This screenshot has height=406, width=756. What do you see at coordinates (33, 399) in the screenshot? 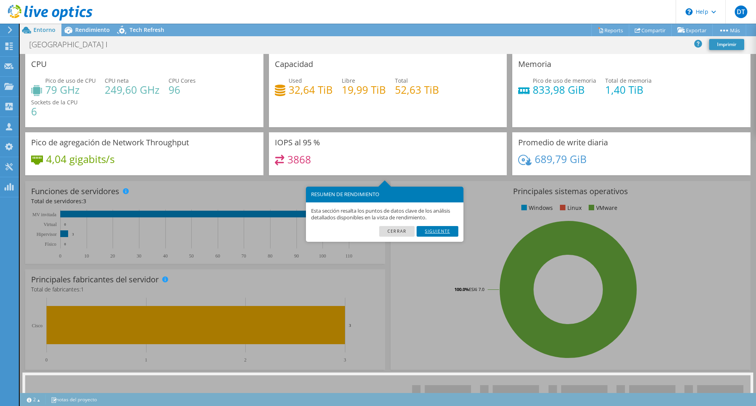
I see `a: 2` at bounding box center [33, 399].